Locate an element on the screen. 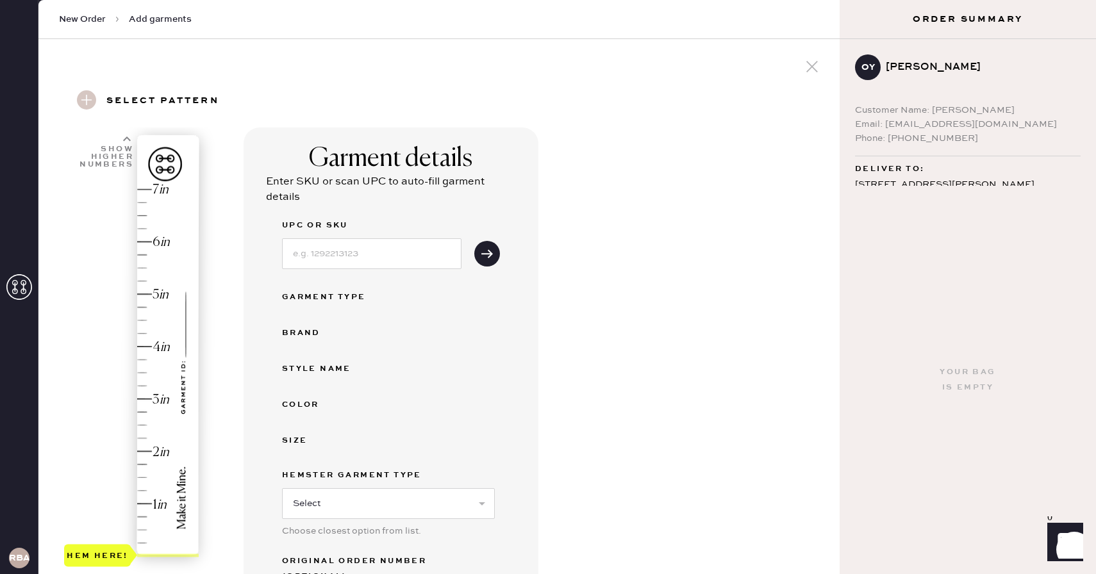 The height and width of the screenshot is (574, 1096). div: in is located at coordinates (163, 190).